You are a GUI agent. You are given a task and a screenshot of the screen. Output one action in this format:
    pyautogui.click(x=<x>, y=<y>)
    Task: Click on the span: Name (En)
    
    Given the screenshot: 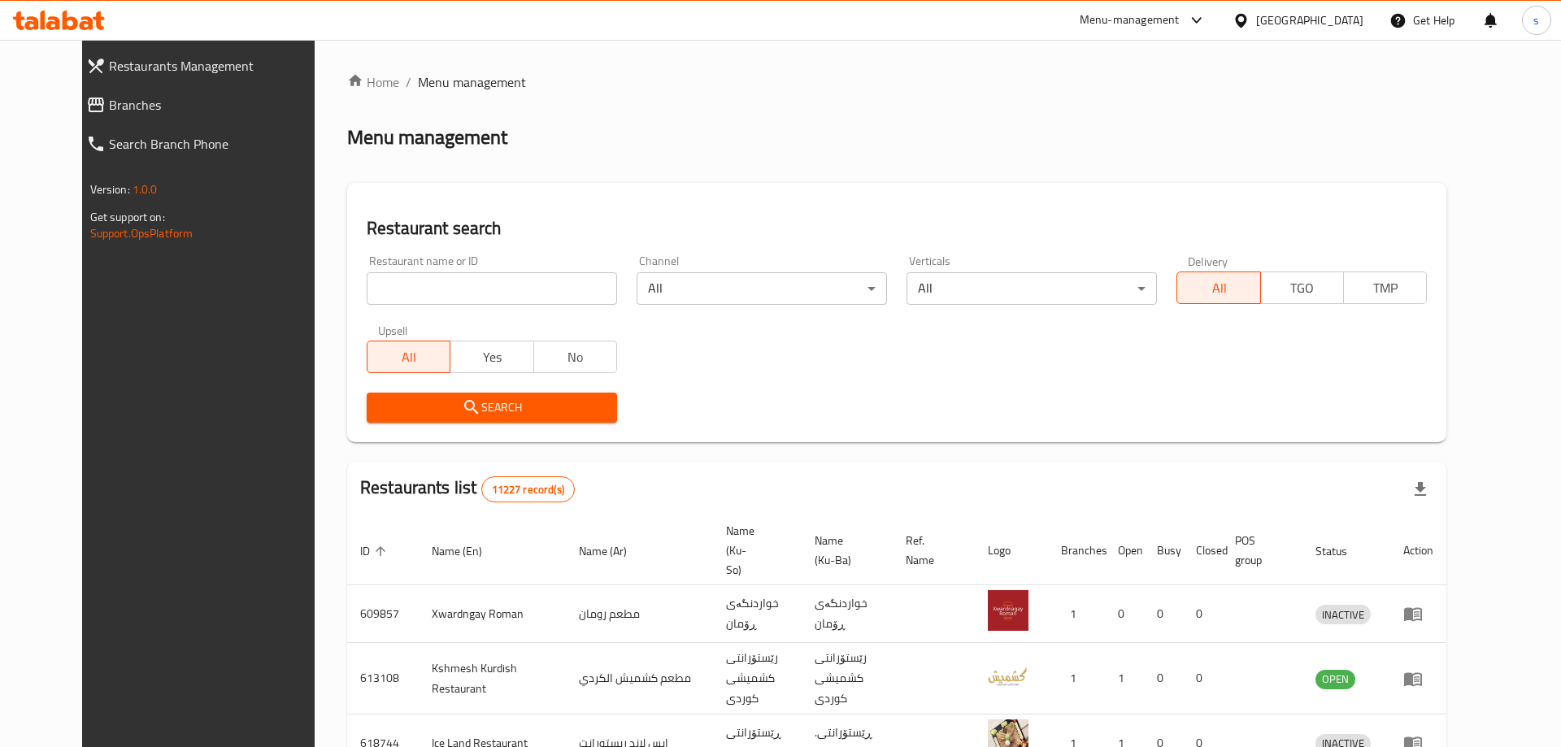 What is the action you would take?
    pyautogui.click(x=468, y=551)
    